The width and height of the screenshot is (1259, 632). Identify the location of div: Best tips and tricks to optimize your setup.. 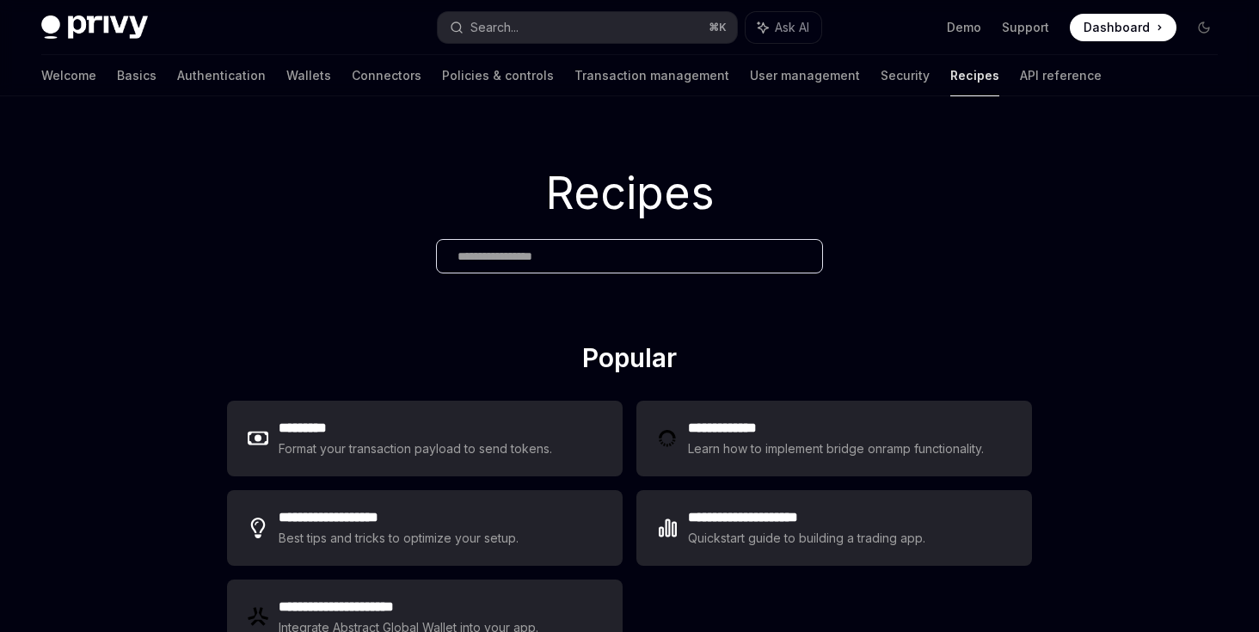
(398, 538).